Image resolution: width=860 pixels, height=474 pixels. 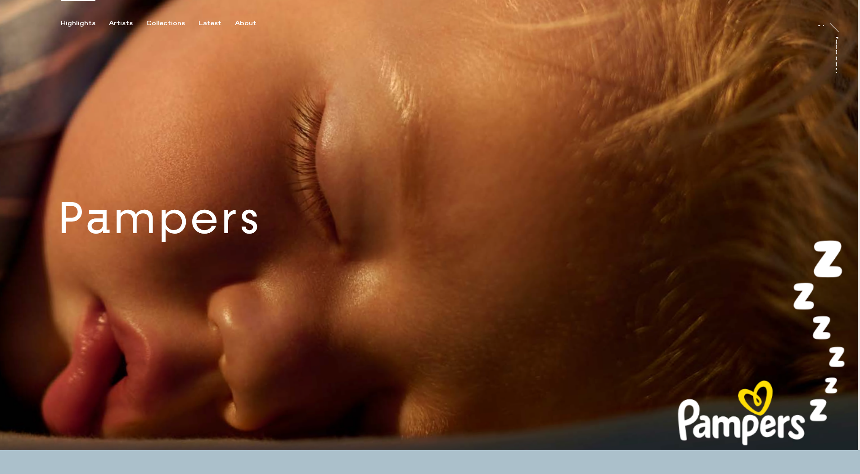 I want to click on a: At, so click(x=821, y=22).